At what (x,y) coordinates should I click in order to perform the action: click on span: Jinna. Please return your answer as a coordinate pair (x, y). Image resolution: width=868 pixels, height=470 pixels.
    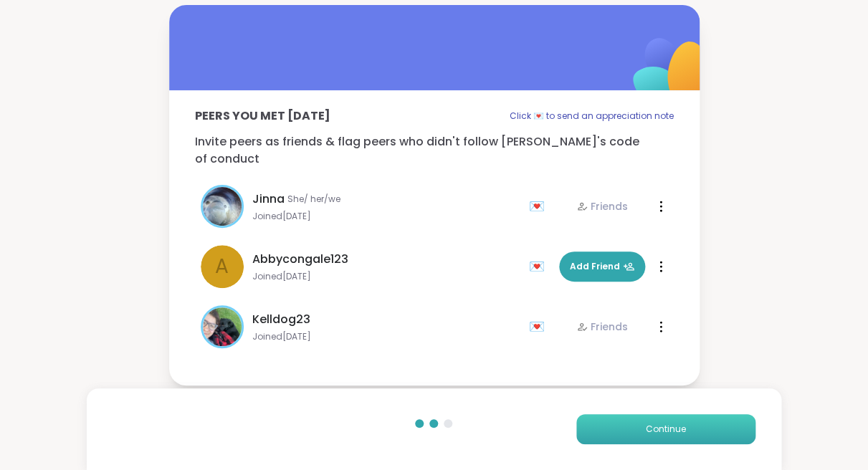
    Looking at the image, I should click on (268, 199).